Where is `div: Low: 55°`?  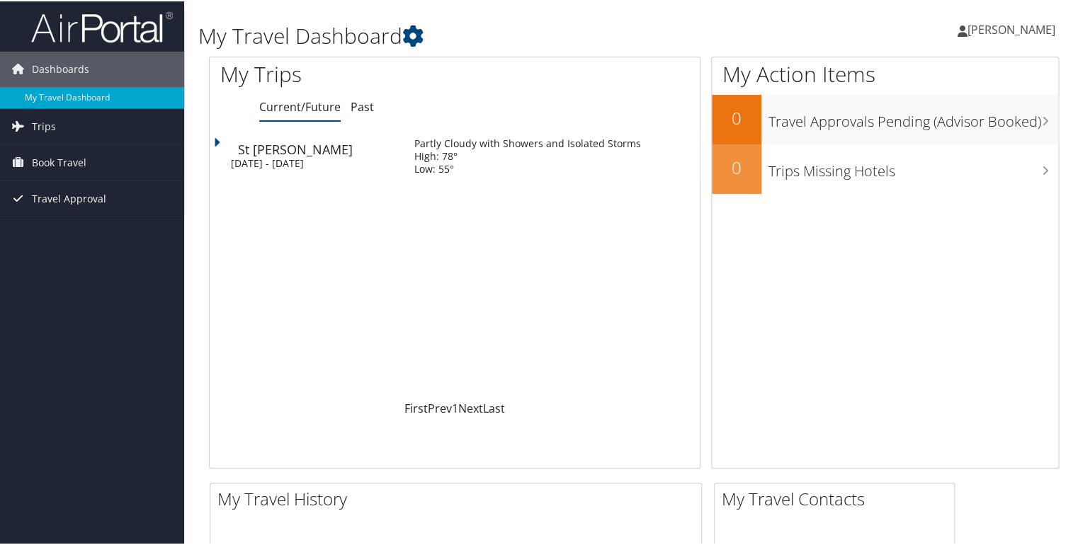
div: Low: 55° is located at coordinates (528, 168).